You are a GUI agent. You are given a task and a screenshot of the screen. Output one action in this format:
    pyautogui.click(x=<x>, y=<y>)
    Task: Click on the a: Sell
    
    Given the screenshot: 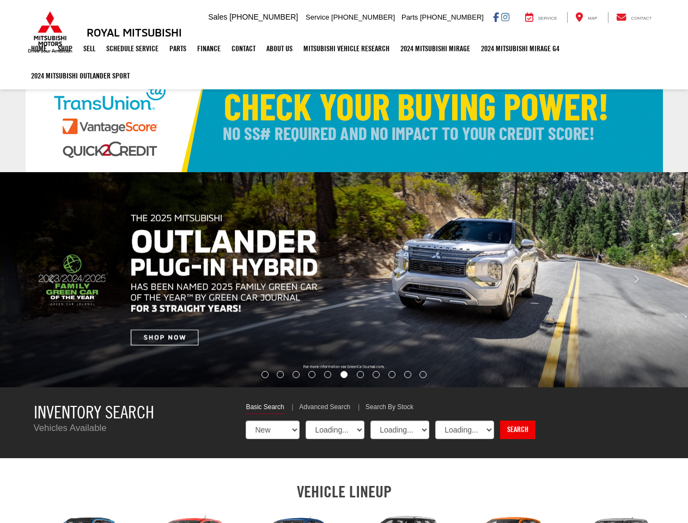 What is the action you would take?
    pyautogui.click(x=89, y=48)
    